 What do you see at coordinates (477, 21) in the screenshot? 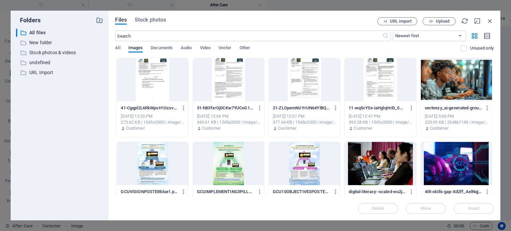
I see `i: Minimize` at bounding box center [477, 21].